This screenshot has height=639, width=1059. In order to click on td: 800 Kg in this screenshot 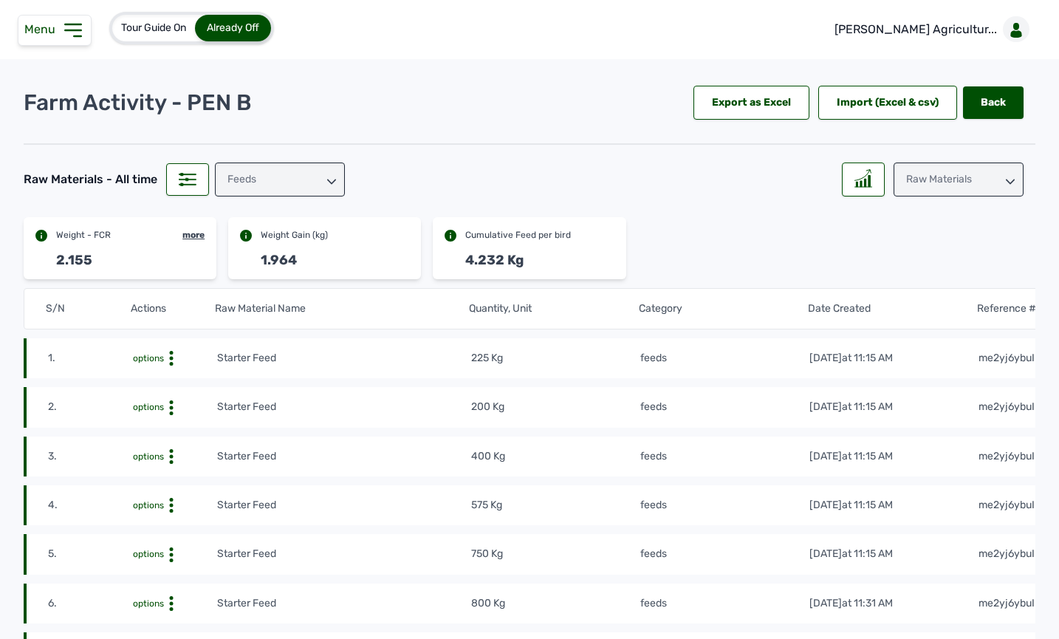, I will do `click(555, 603)`.